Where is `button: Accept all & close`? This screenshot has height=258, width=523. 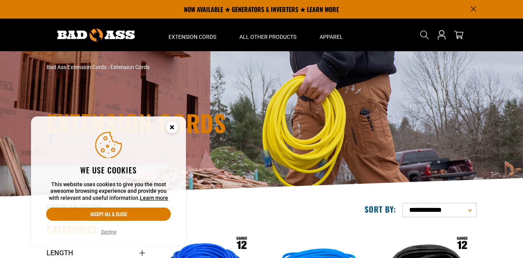 button: Accept all & close is located at coordinates (108, 214).